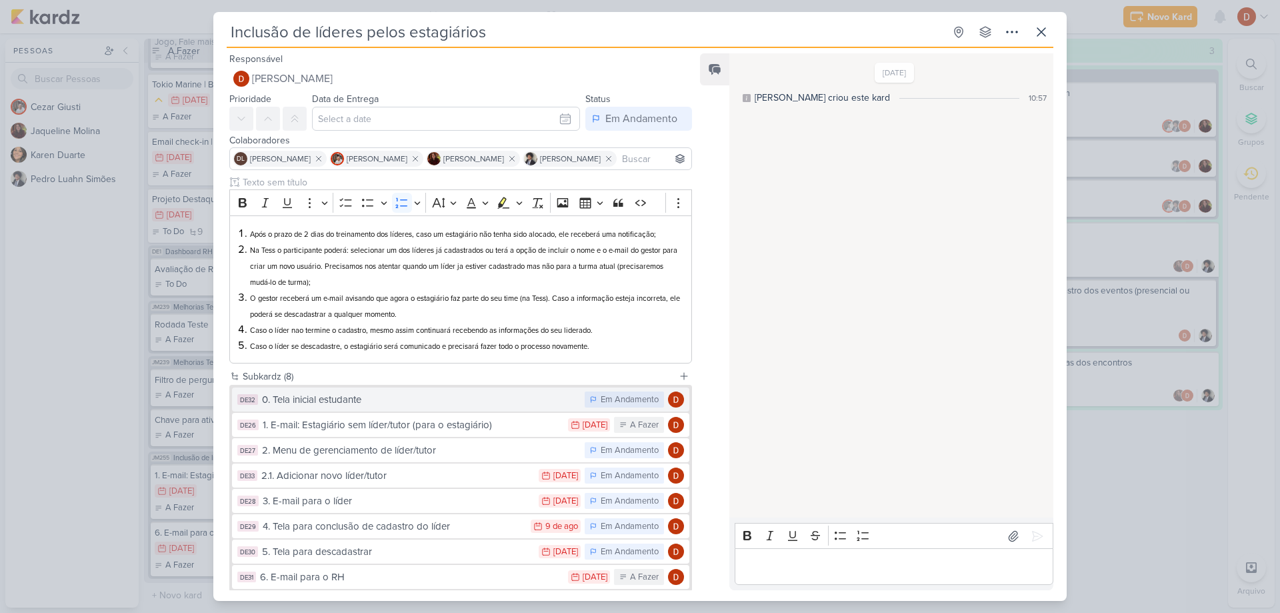  Describe the element at coordinates (461, 140) in the screenshot. I see `div: Colaboradores` at that location.